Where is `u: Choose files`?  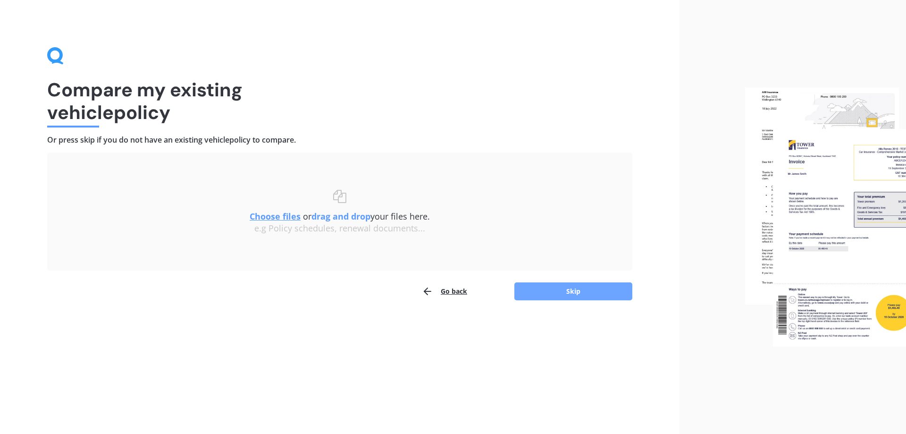 u: Choose files is located at coordinates (275, 216).